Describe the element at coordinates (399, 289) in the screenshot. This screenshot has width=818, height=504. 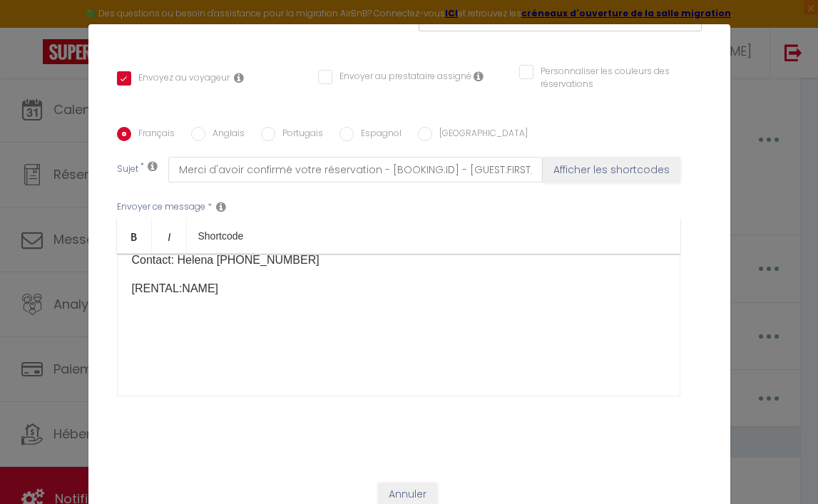
I see `p: [RENTAL:NAME]​` at that location.